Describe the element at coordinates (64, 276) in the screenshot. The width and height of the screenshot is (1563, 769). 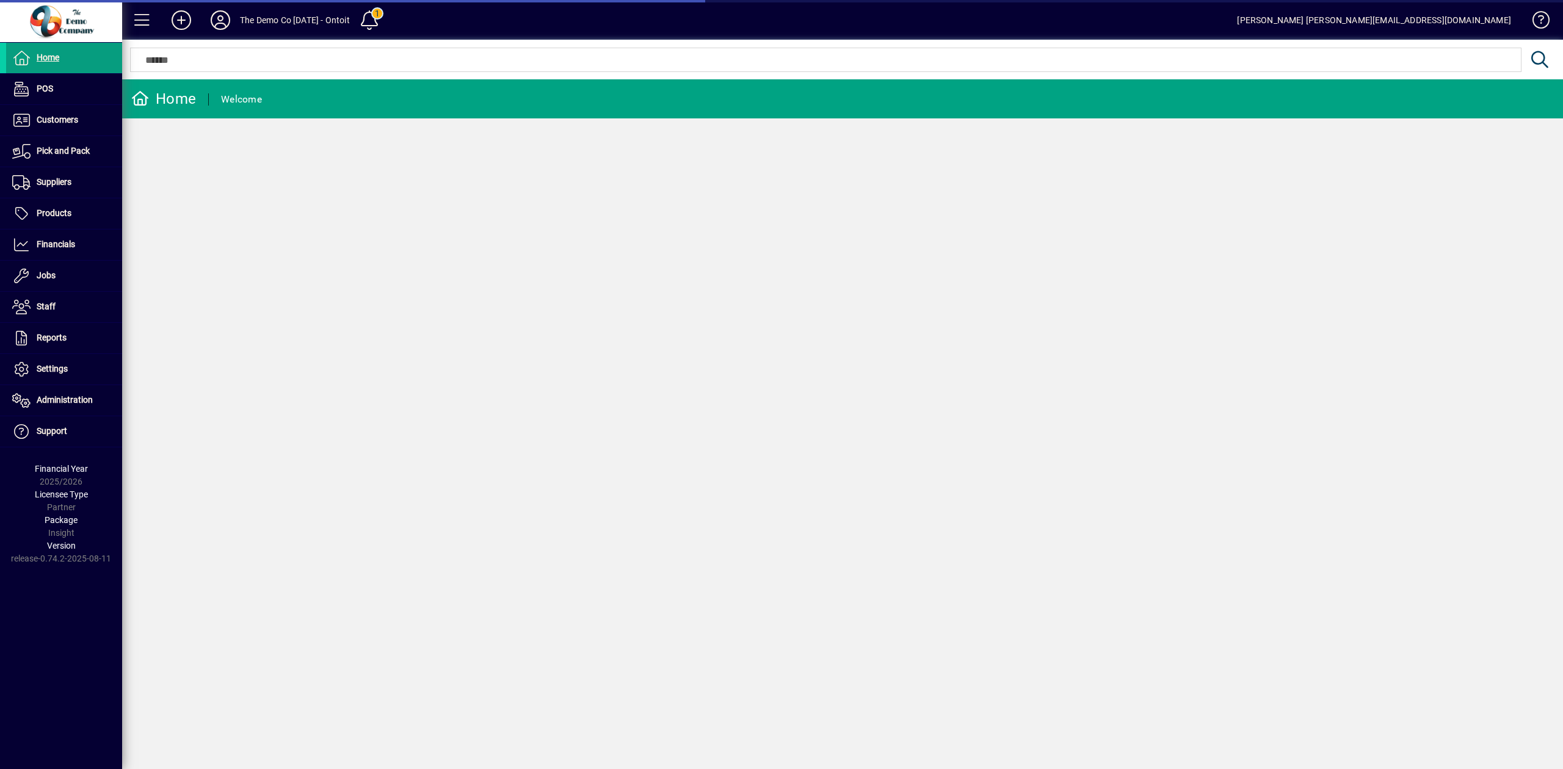
I see `a: Jobs` at that location.